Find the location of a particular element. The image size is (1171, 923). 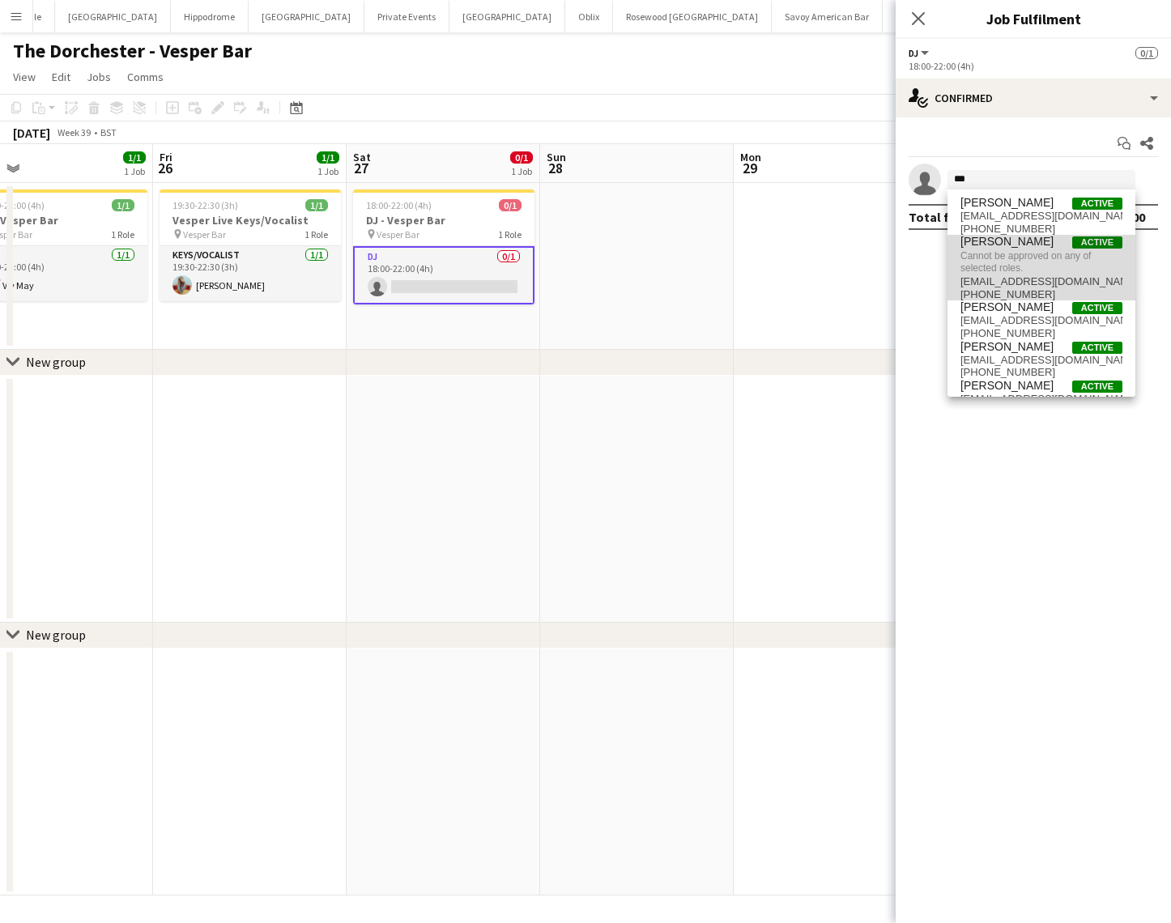

h1: The Dorchester - Vesper Bar is located at coordinates (132, 51).